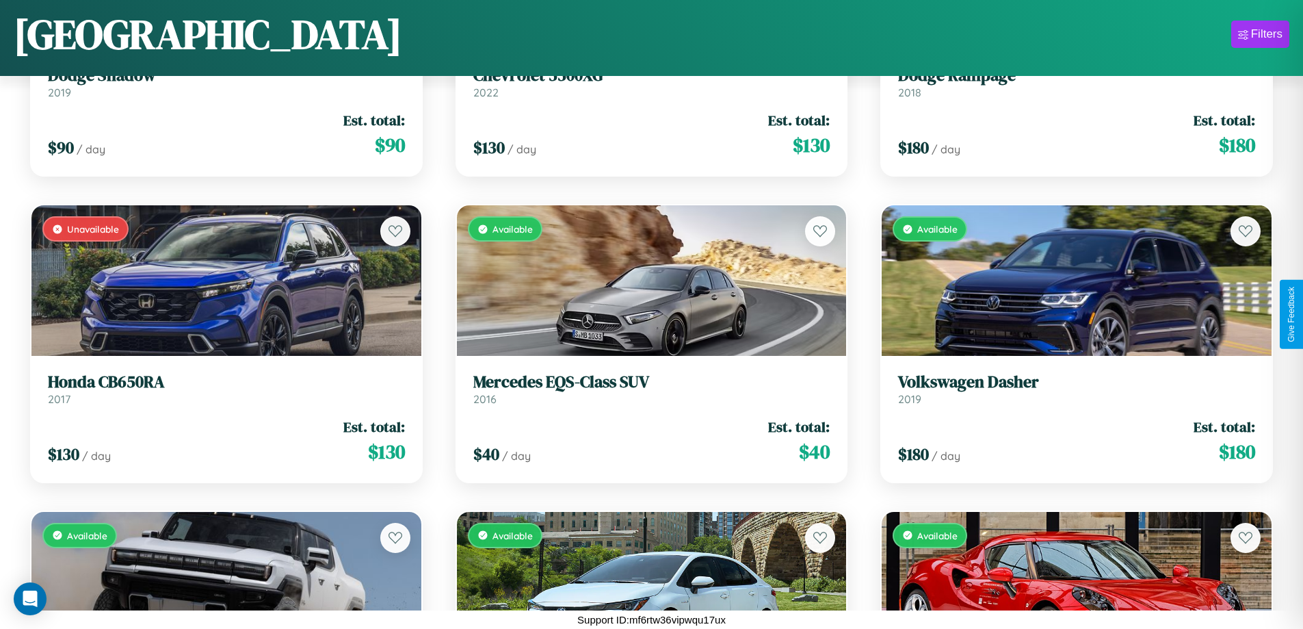  Describe the element at coordinates (1077, 389) in the screenshot. I see `a: Volkswagen Dasher2019` at that location.